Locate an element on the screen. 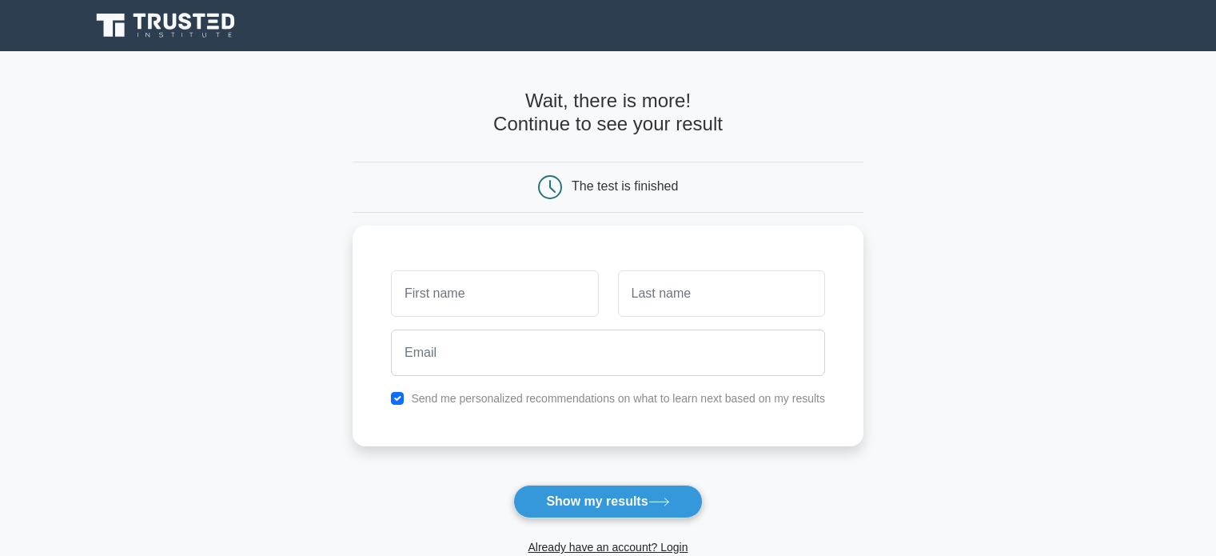  div: The test is finished is located at coordinates (624, 185).